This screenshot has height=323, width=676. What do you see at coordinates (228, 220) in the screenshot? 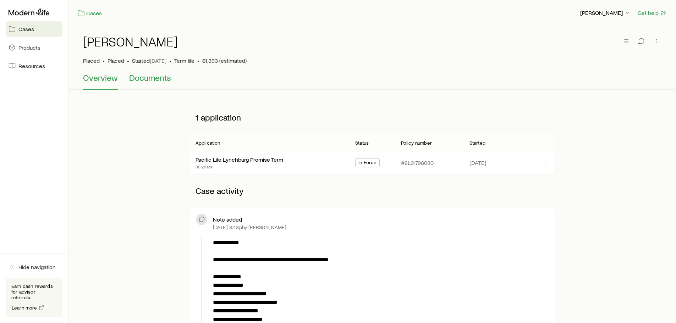
I see `p: Note added` at bounding box center [228, 220].